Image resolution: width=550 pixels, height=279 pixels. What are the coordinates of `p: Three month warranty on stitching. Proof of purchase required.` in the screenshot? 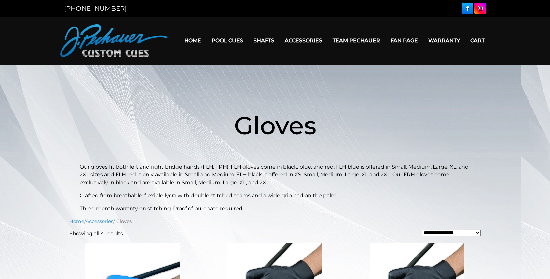 It's located at (275, 208).